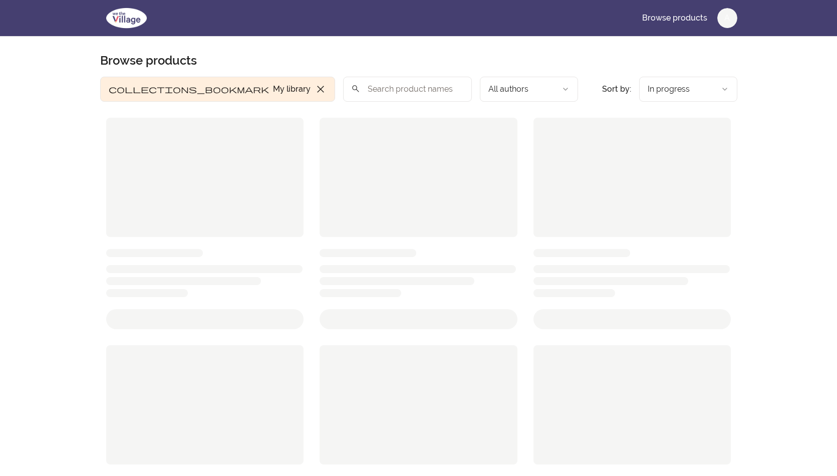  I want to click on a: Browse products, so click(674, 18).